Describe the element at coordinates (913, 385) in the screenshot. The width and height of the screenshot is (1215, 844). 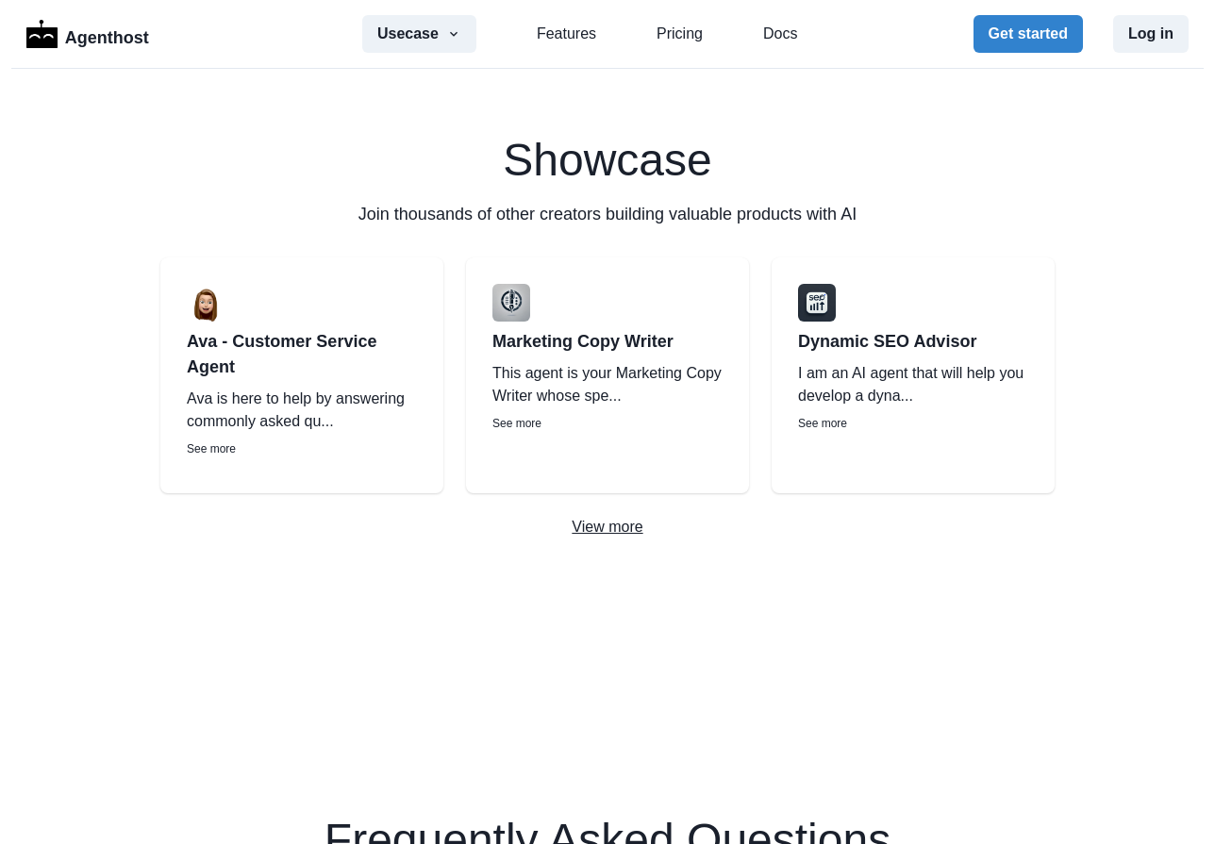
I see `p: I am an AI agent that will help you develop a dyna...` at that location.